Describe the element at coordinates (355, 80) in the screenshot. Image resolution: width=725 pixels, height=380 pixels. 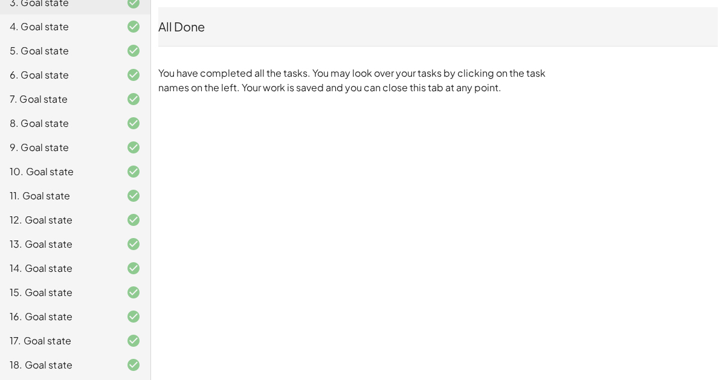
I see `p: You have completed all the tasks. You may look over your tasks by clicking on the task names on t...` at that location.